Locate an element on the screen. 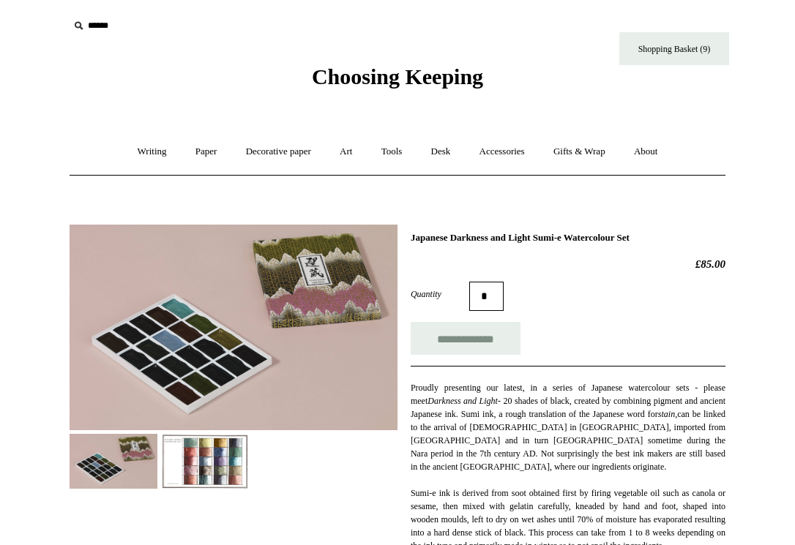  h2: £85.00 is located at coordinates (568, 264).